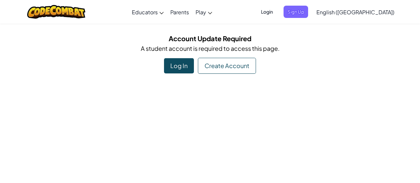 This screenshot has width=420, height=183. Describe the element at coordinates (179, 66) in the screenshot. I see `div: Log In` at that location.